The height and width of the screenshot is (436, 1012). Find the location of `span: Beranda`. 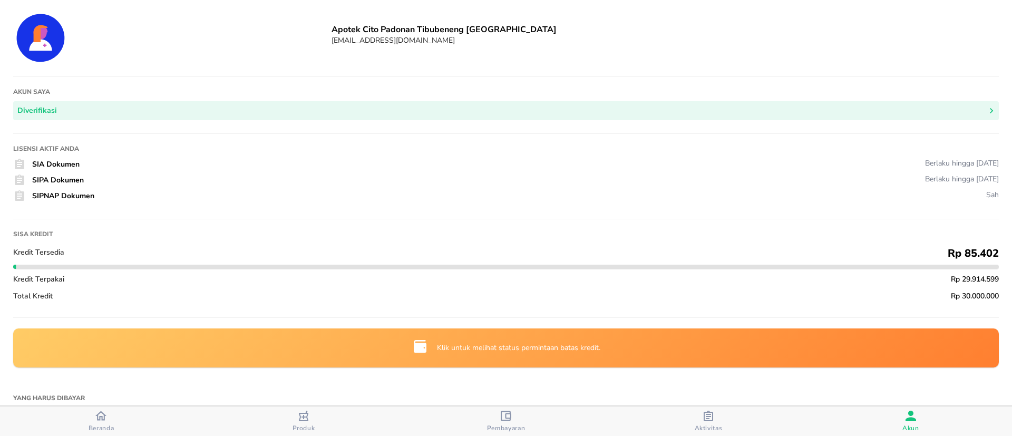

span: Beranda is located at coordinates (101, 428).